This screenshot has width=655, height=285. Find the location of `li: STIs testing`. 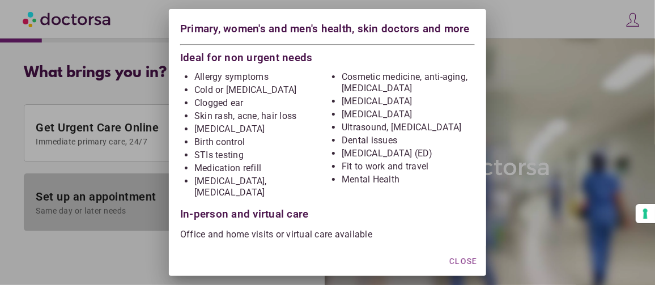

li: STIs testing is located at coordinates (260, 155).